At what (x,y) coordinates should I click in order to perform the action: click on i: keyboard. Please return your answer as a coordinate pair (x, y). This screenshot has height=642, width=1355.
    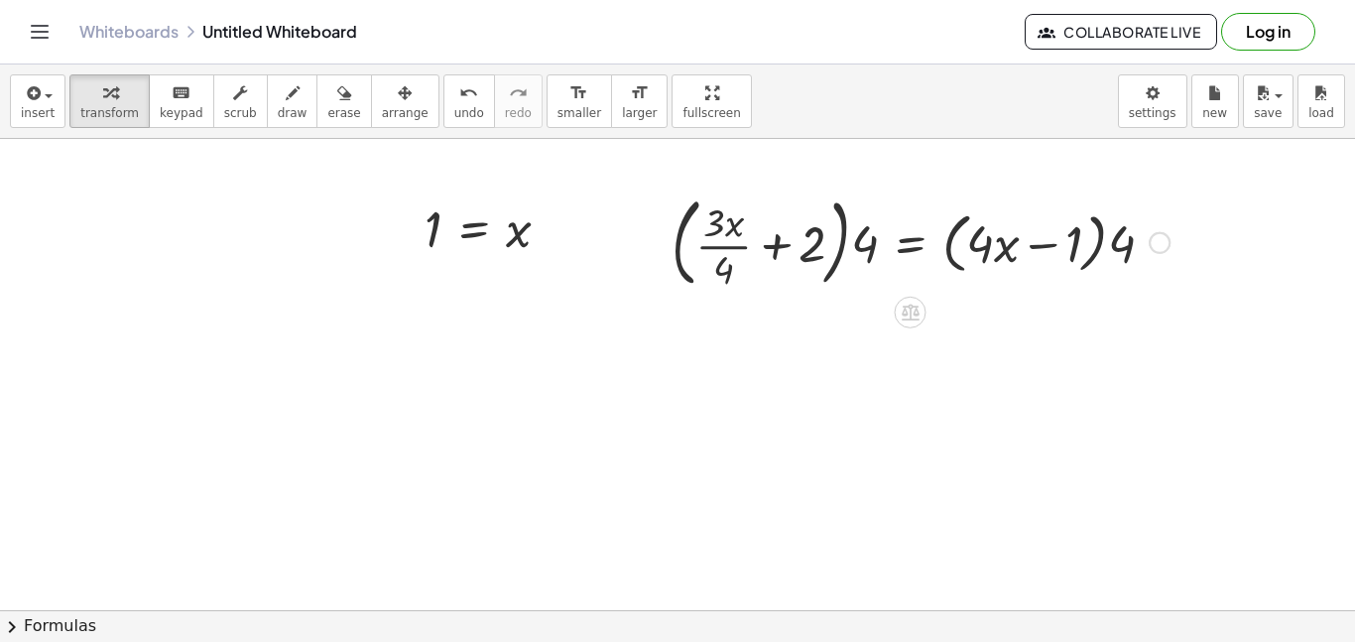
    Looking at the image, I should click on (180, 93).